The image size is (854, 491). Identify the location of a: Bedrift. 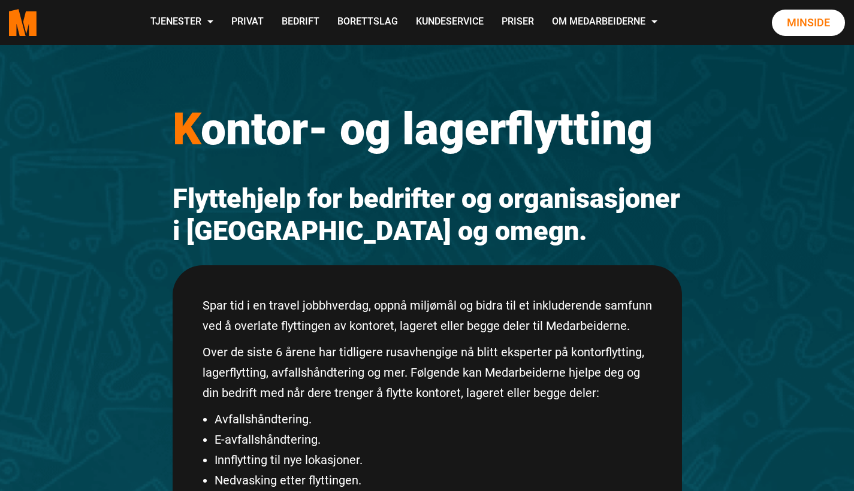
(300, 22).